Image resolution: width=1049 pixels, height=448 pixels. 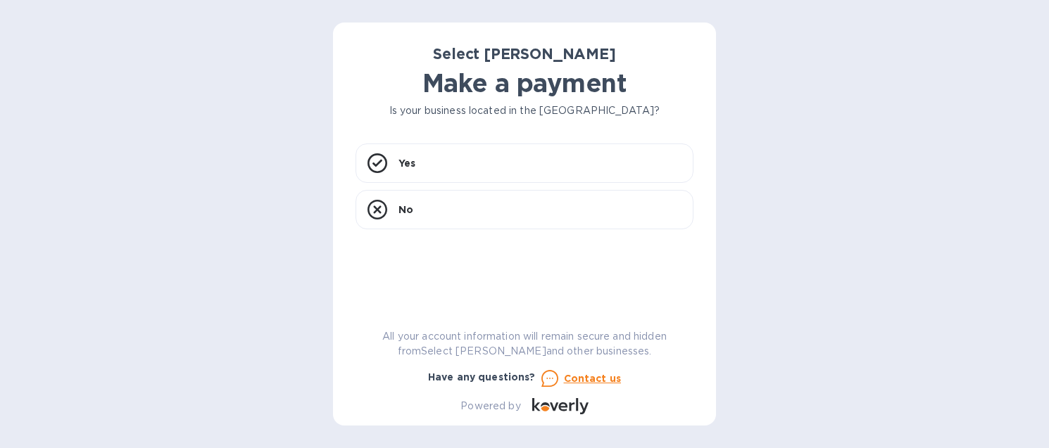 I want to click on h1: Make a payment, so click(x=524, y=83).